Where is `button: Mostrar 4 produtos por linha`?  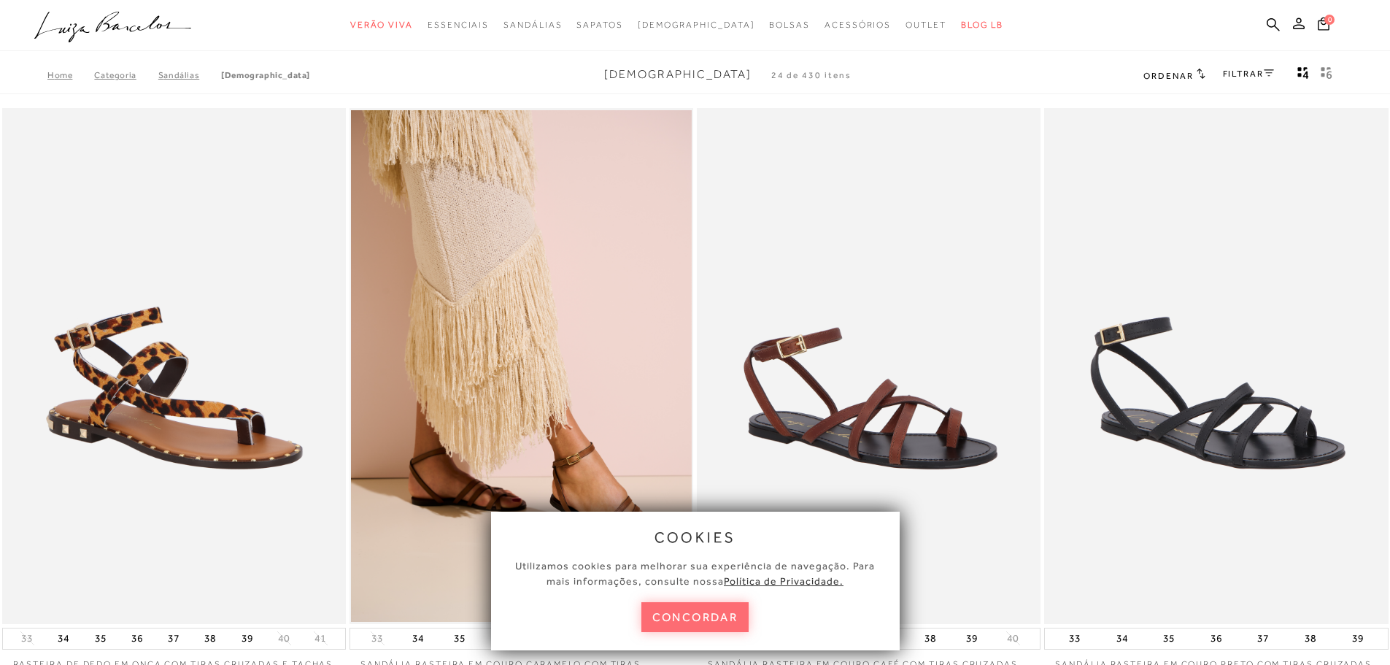 button: Mostrar 4 produtos por linha is located at coordinates (1304, 75).